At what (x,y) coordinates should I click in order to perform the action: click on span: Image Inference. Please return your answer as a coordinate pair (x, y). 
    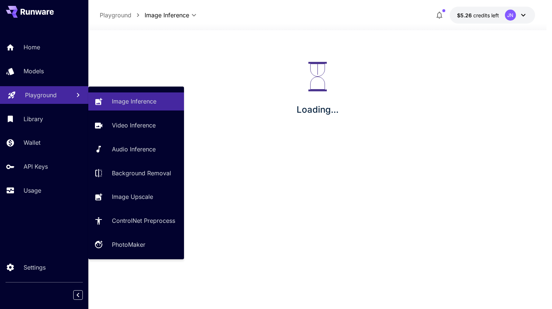
    Looking at the image, I should click on (167, 15).